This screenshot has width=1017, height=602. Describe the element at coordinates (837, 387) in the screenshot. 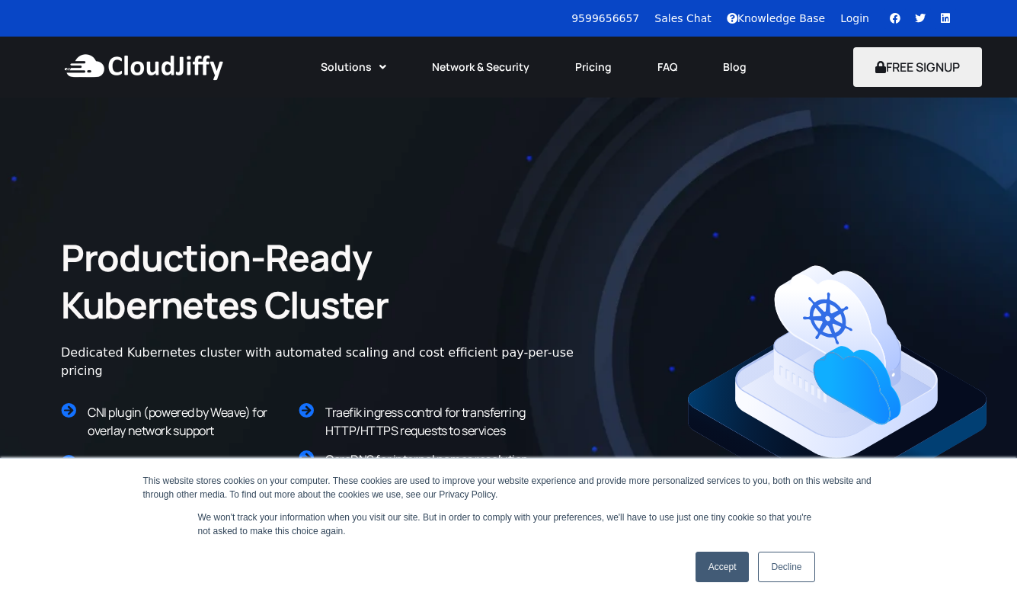

I see `img: kubernetes-01.svg` at that location.